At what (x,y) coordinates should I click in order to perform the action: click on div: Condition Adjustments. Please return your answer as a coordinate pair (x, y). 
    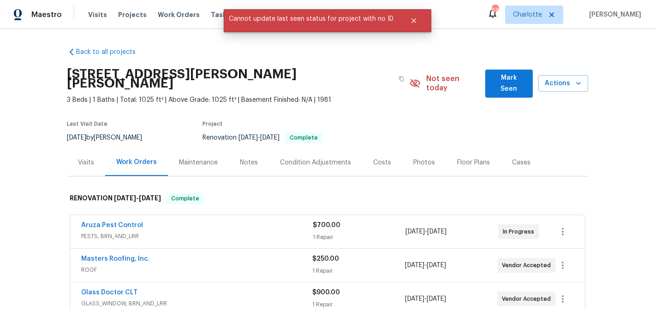
    Looking at the image, I should click on (316, 163).